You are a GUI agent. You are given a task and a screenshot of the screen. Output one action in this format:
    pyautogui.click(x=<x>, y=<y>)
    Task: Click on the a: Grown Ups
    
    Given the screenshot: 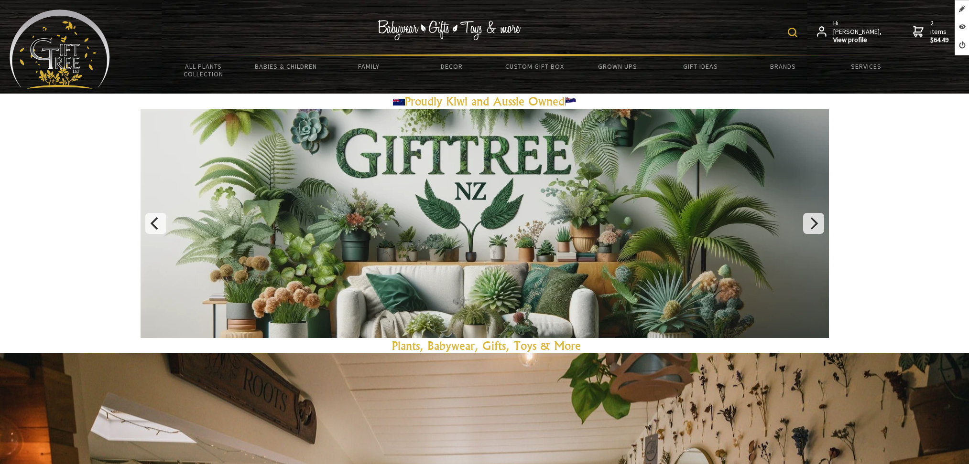 What is the action you would take?
    pyautogui.click(x=617, y=66)
    